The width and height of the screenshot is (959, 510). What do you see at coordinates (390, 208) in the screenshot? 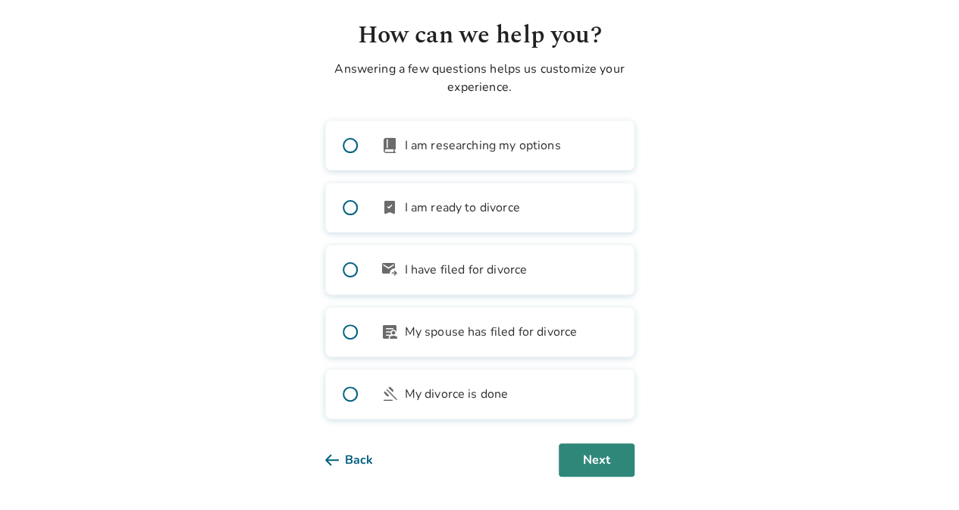
I see `span: bookmark_check` at bounding box center [390, 208].